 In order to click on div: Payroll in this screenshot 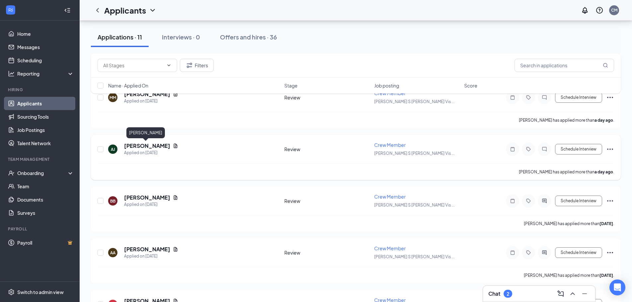, I will do `click(40, 229)`.